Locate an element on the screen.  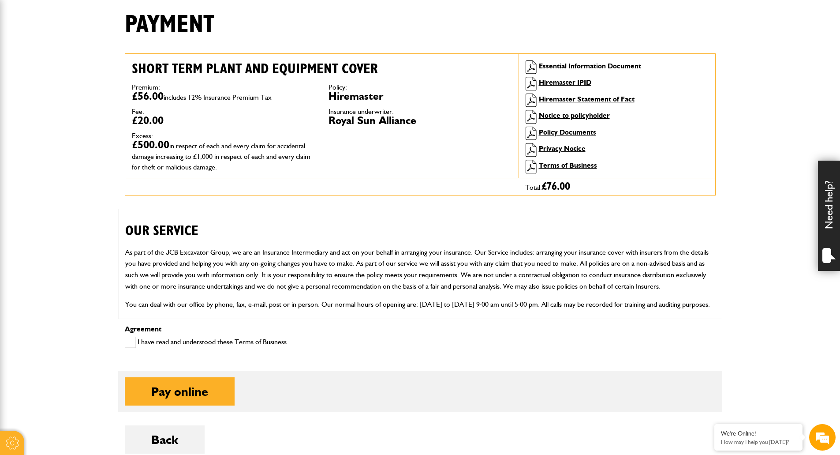
div: Need help? is located at coordinates (829, 216).